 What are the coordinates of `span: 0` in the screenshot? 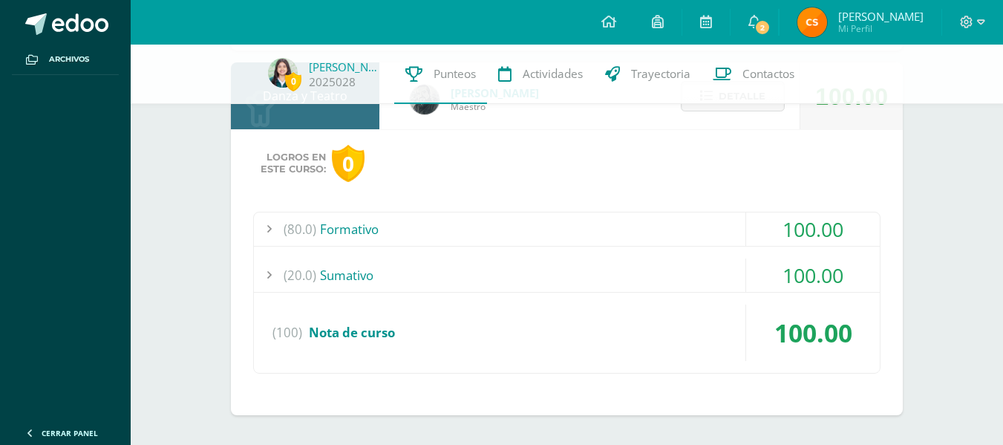 It's located at (293, 81).